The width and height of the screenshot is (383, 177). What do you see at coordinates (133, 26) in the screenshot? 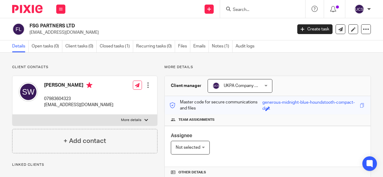
I see `h2: FSG PARTNERS LTD` at bounding box center [133, 26].